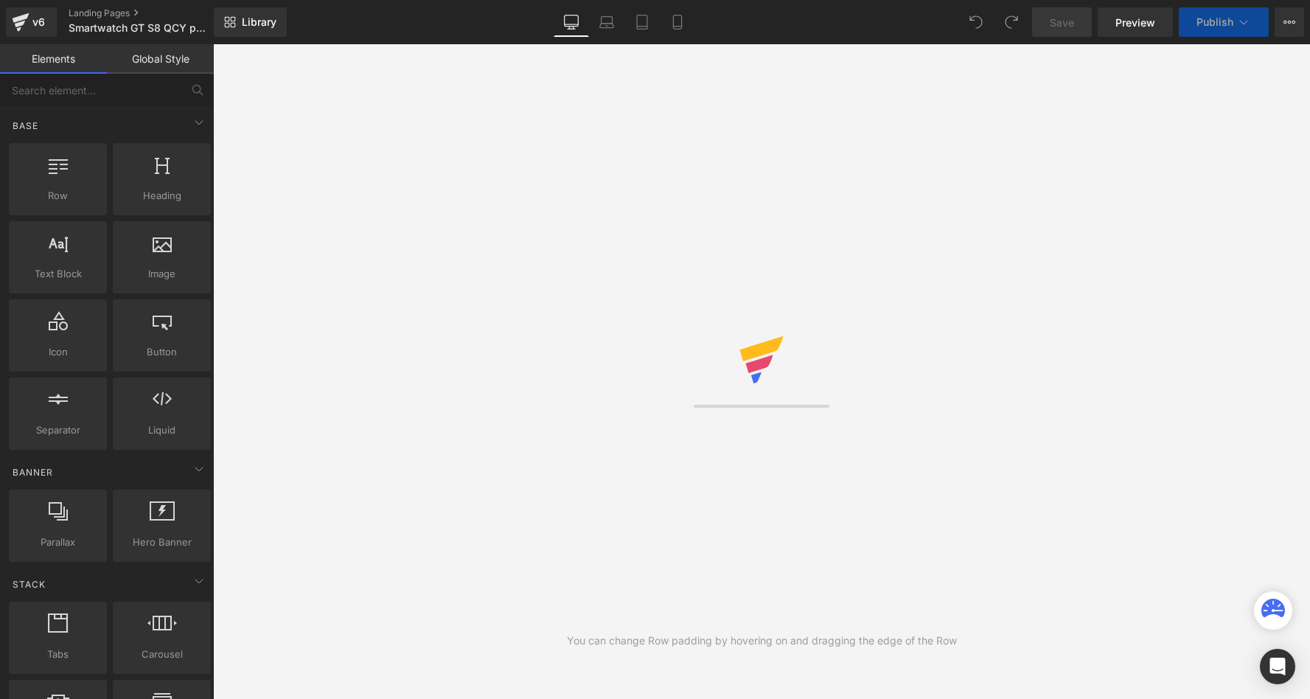 Image resolution: width=1310 pixels, height=699 pixels. Describe the element at coordinates (642, 22) in the screenshot. I see `a: Tablet` at that location.